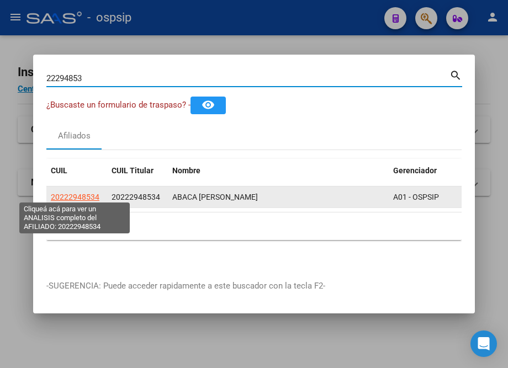  I want to click on div: Afiliados, so click(74, 136).